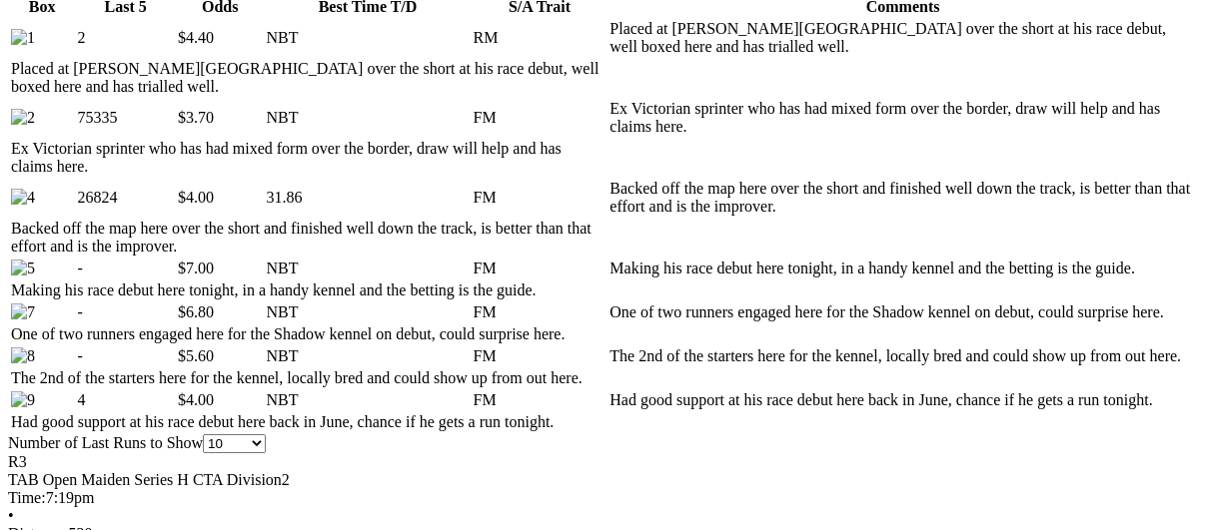 Image resolution: width=1207 pixels, height=530 pixels. Describe the element at coordinates (196, 356) in the screenshot. I see `span: $5.60` at that location.